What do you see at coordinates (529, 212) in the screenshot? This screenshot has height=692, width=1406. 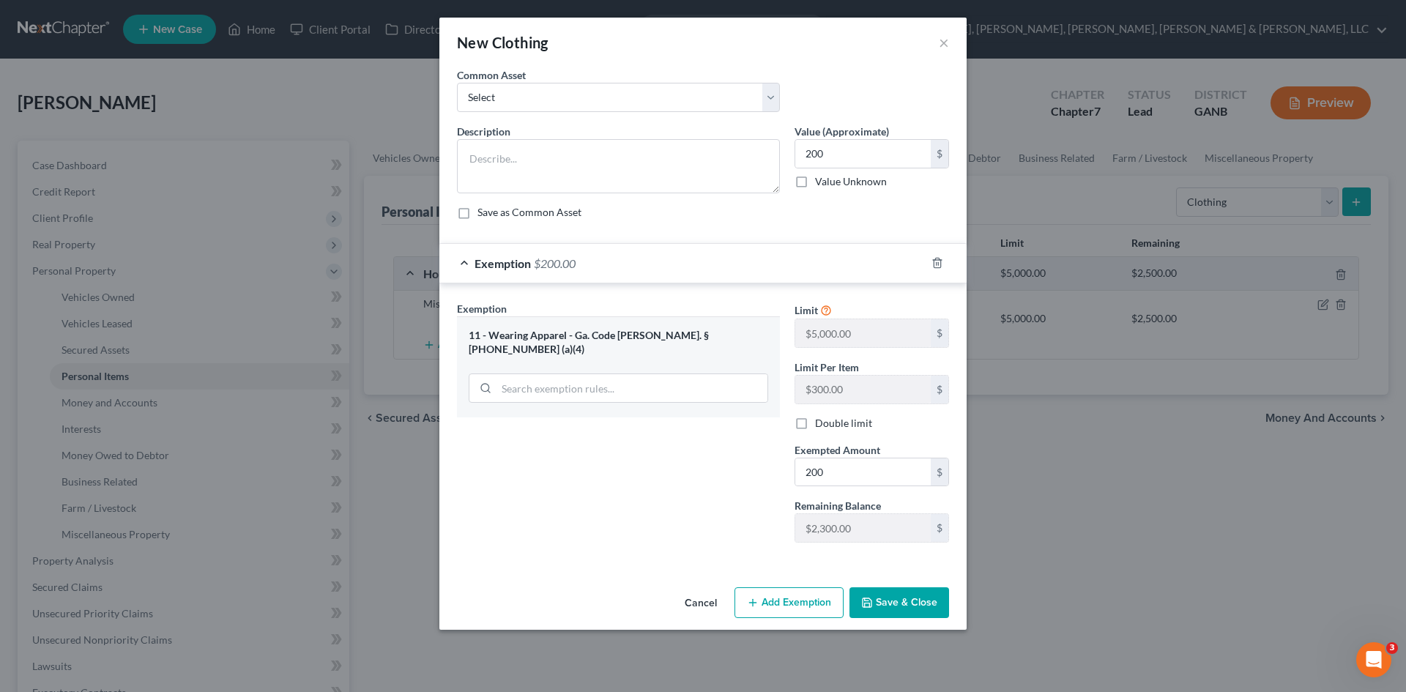 I see `label: Save as Common Asset` at bounding box center [529, 212].